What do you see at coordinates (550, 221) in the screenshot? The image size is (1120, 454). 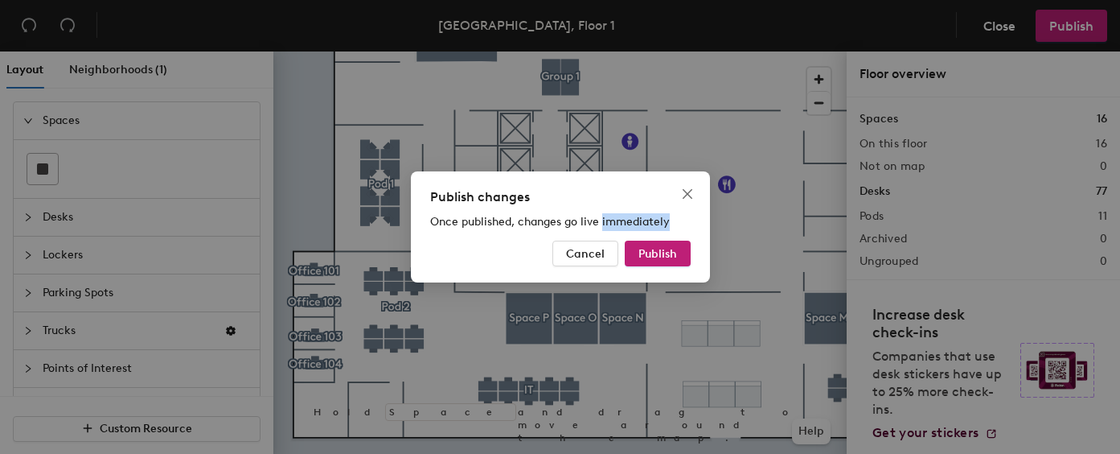 I see `span: Once published, changes go live immediately` at bounding box center [550, 221].